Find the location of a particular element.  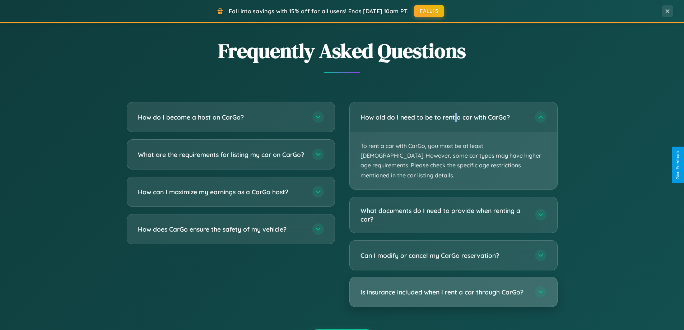

h3: How old do I need to be to rent a car with CarGo? is located at coordinates (444, 117).